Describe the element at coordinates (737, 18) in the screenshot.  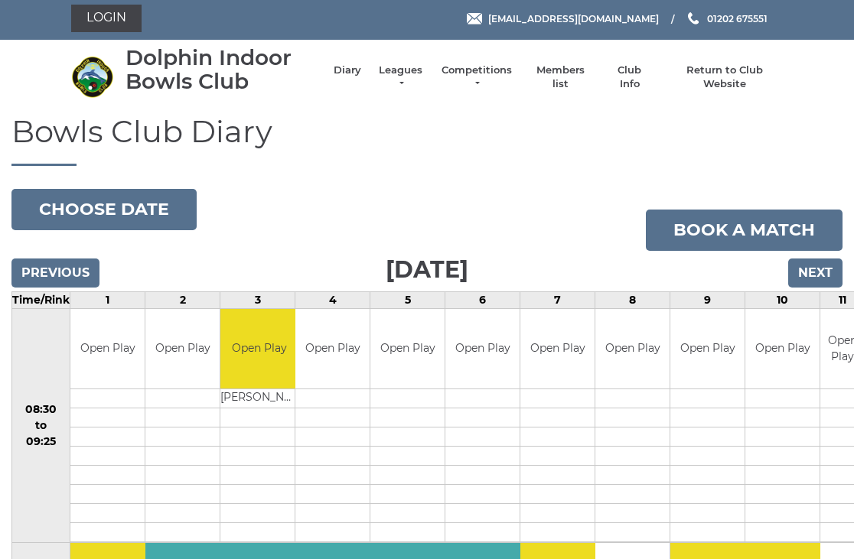
I see `span: 01202 675551` at that location.